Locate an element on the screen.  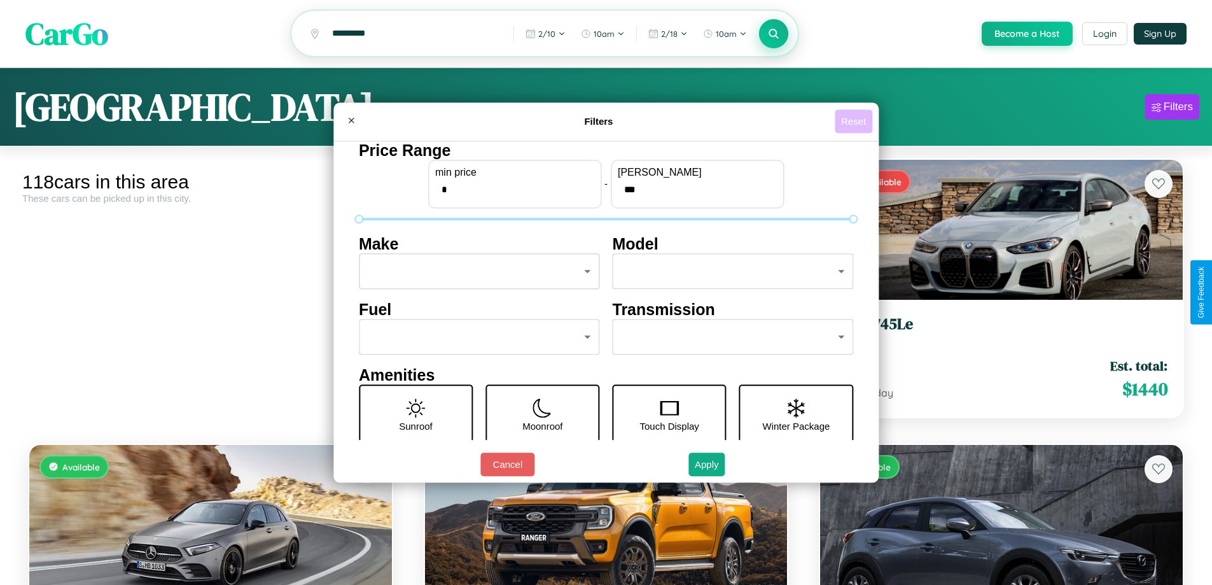
span: 2 / 10 is located at coordinates (546, 34).